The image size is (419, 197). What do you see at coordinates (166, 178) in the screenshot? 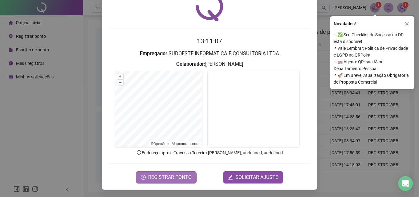
I see `button: REGISTRAR PONTO` at bounding box center [166, 178].